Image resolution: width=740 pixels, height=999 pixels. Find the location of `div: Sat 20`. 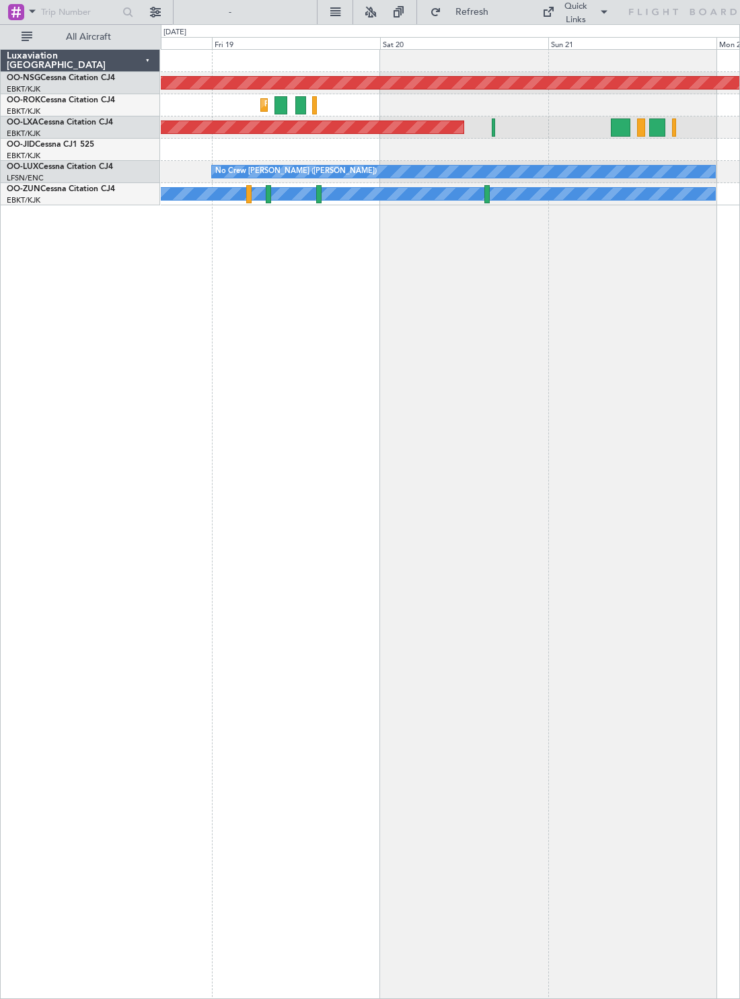

div: Sat 20 is located at coordinates (464, 43).